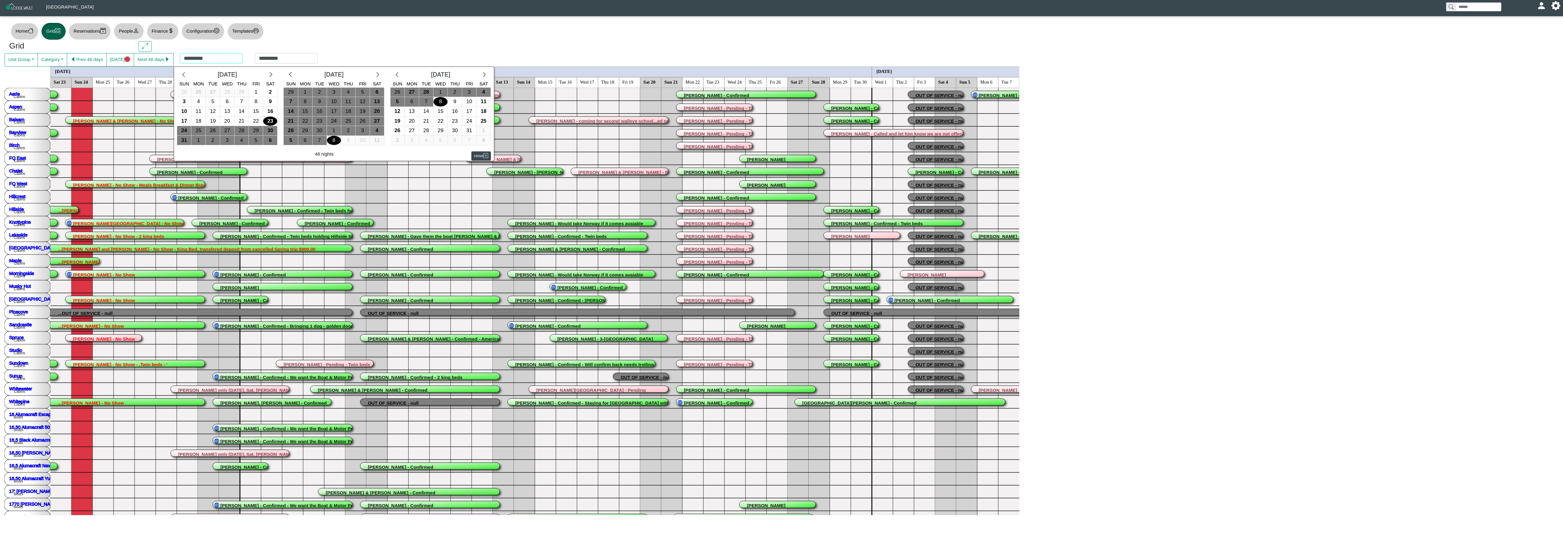 The image size is (1563, 556). Describe the element at coordinates (291, 84) in the screenshot. I see `span: Sun` at that location.